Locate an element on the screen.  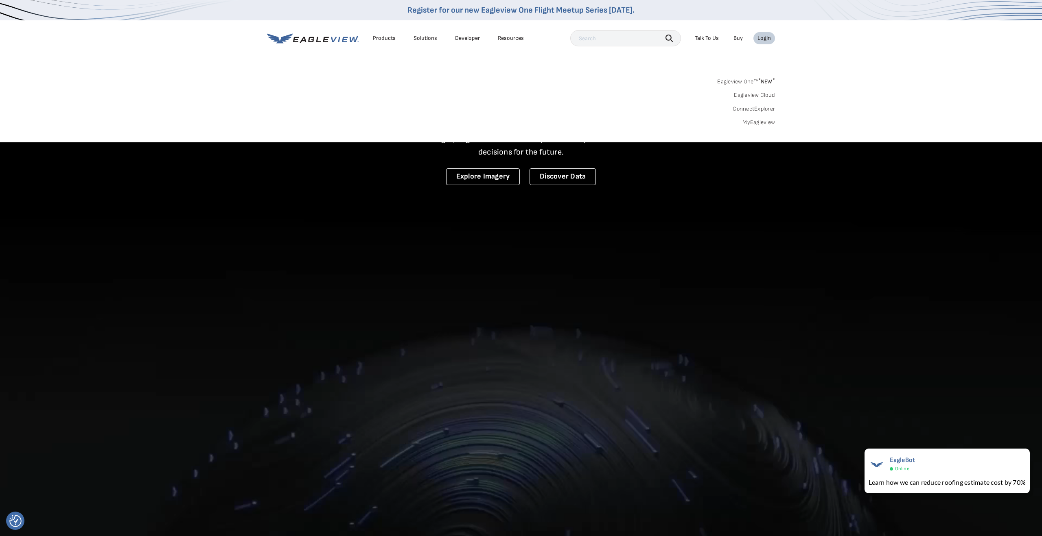
a: MyEagleview is located at coordinates (758, 122).